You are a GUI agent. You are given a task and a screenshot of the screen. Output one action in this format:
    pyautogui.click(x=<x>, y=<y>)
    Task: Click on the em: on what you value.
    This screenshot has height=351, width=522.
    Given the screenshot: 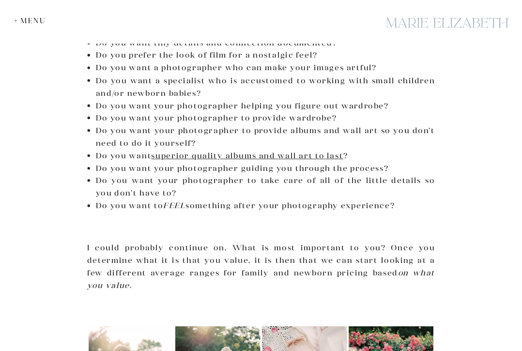 What is the action you would take?
    pyautogui.click(x=261, y=279)
    